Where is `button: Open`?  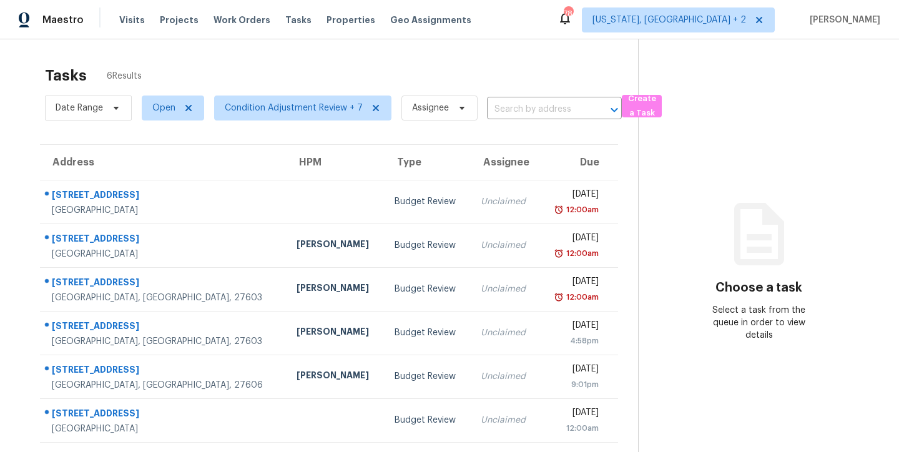
button: Open is located at coordinates (615, 110).